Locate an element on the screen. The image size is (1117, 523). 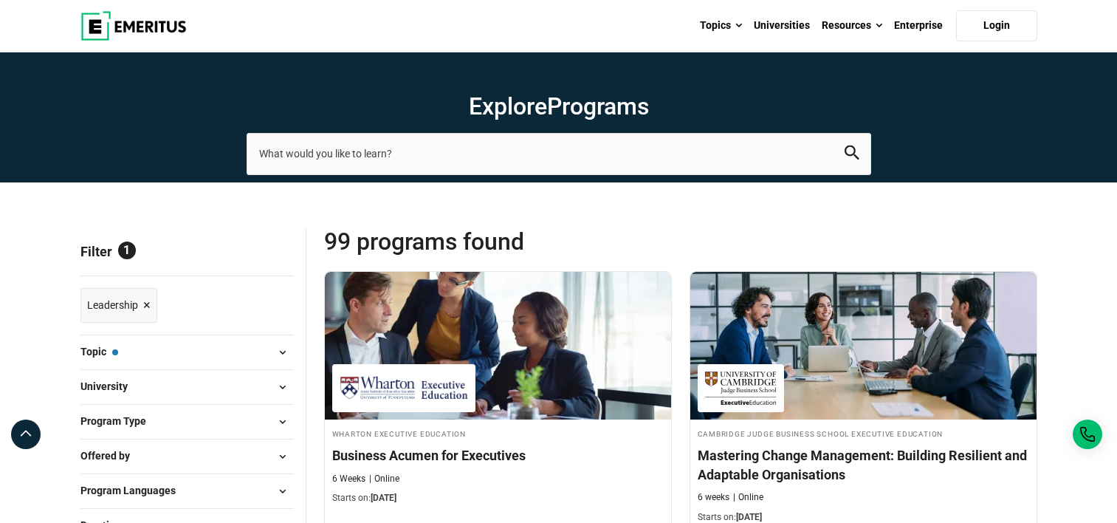
span: University is located at coordinates (110, 386).